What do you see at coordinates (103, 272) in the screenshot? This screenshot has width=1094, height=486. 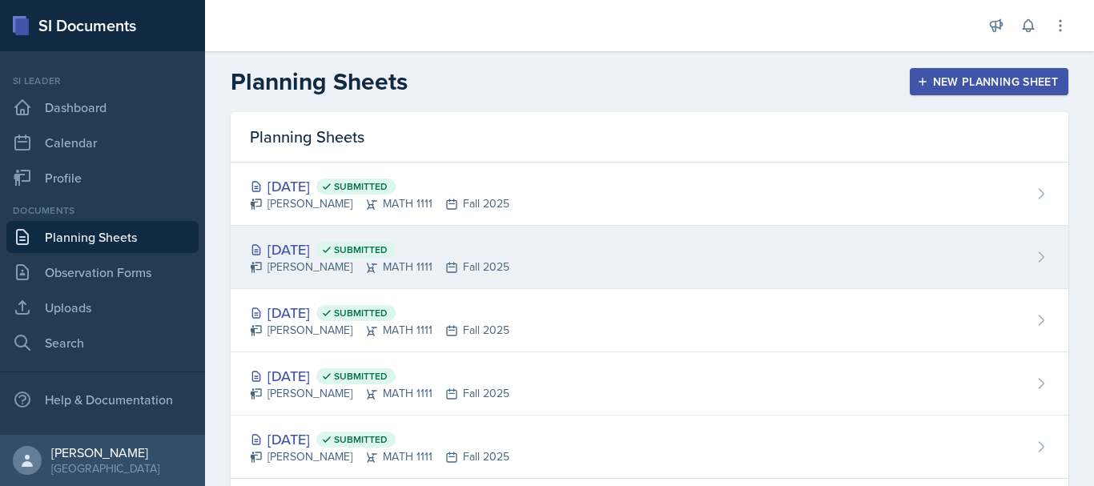 I see `a: Observation Forms` at bounding box center [103, 272].